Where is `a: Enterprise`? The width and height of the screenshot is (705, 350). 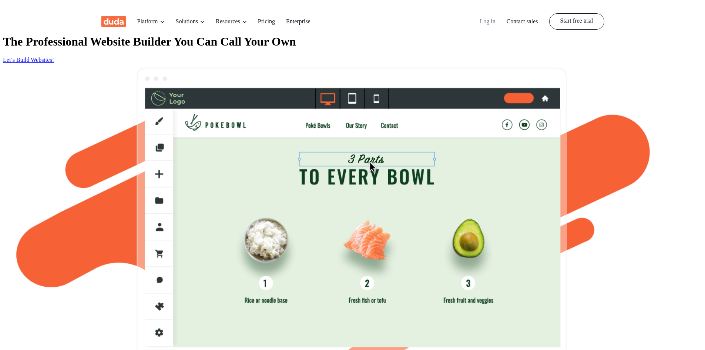 a: Enterprise is located at coordinates (298, 21).